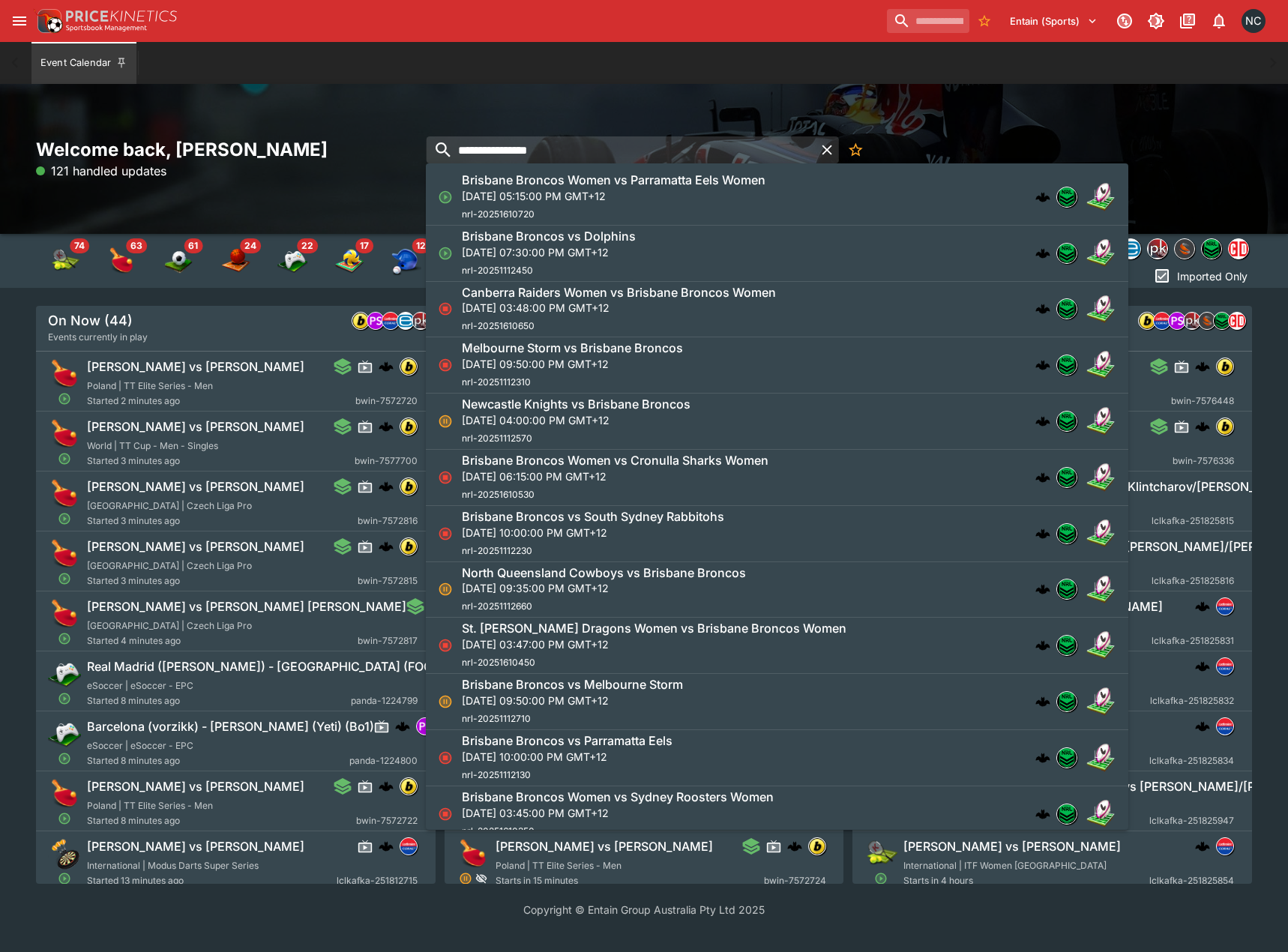 This screenshot has width=1288, height=952. I want to click on button: Event Calendar, so click(84, 63).